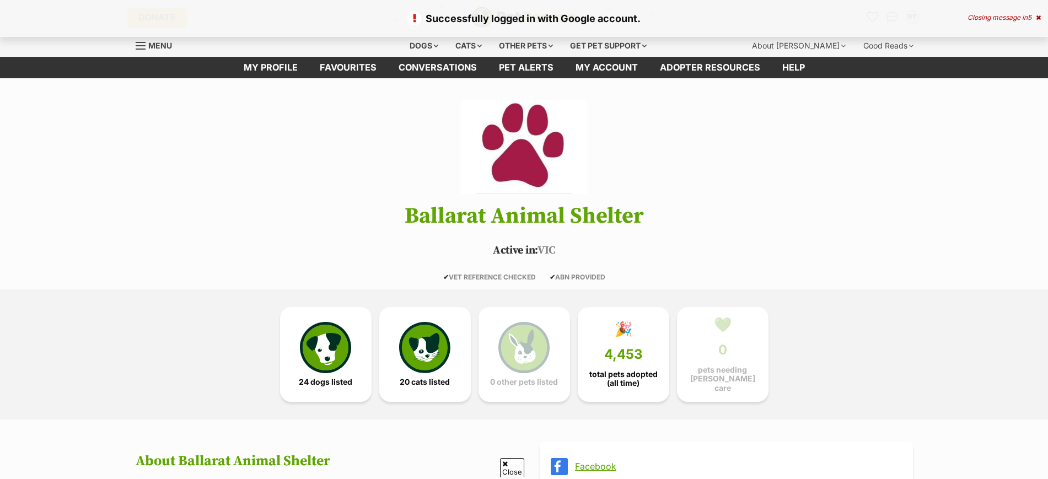 Image resolution: width=1048 pixels, height=479 pixels. What do you see at coordinates (326, 354) in the screenshot?
I see `a: 24 dogs listed` at bounding box center [326, 354].